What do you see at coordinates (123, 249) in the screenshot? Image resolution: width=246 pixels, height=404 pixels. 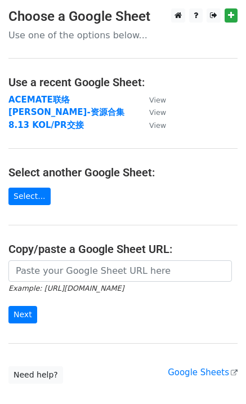 I see `h4: Copy/paste a Google Sheet URL:` at bounding box center [123, 249].